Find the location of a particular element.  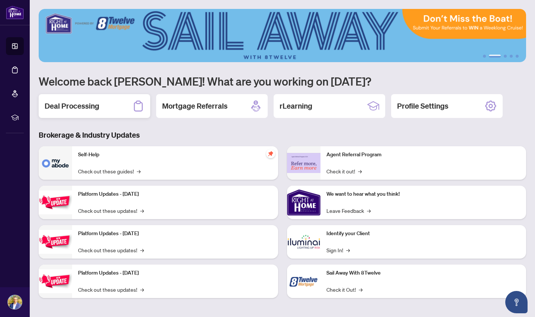

h2: Mortgage Referrals is located at coordinates (195, 106).